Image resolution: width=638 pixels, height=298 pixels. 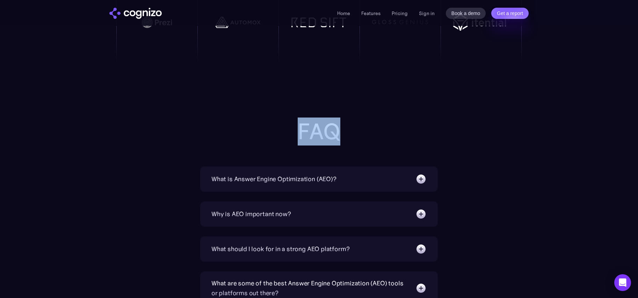 What do you see at coordinates (399, 13) in the screenshot?
I see `a: Pricing` at bounding box center [399, 13].